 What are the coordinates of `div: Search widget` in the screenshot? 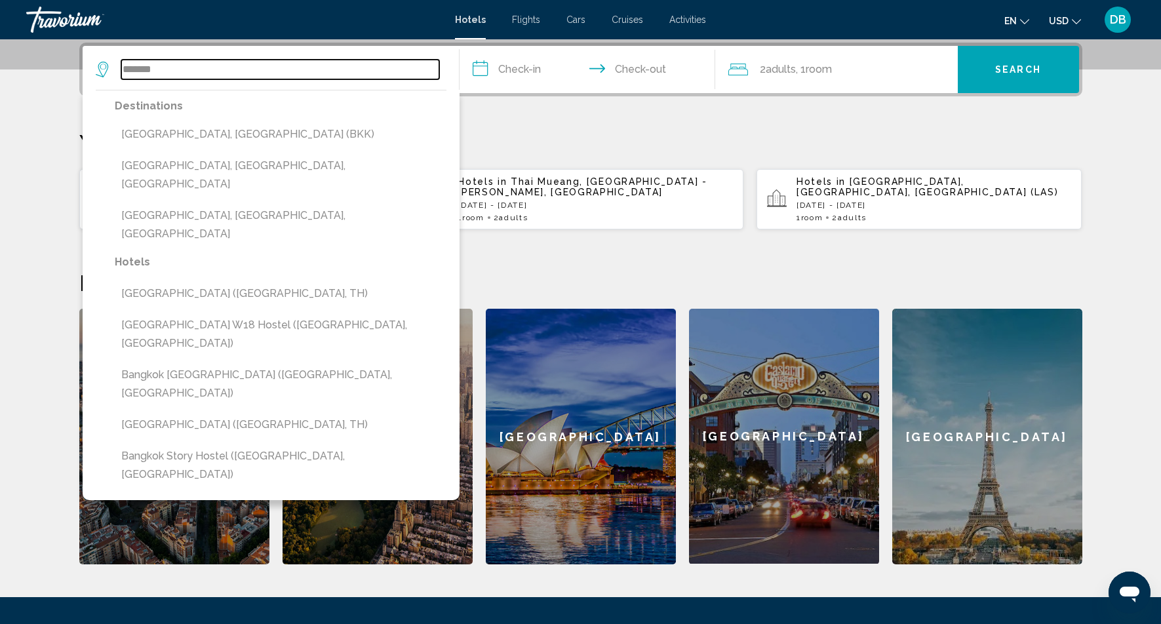 It's located at (581, 69).